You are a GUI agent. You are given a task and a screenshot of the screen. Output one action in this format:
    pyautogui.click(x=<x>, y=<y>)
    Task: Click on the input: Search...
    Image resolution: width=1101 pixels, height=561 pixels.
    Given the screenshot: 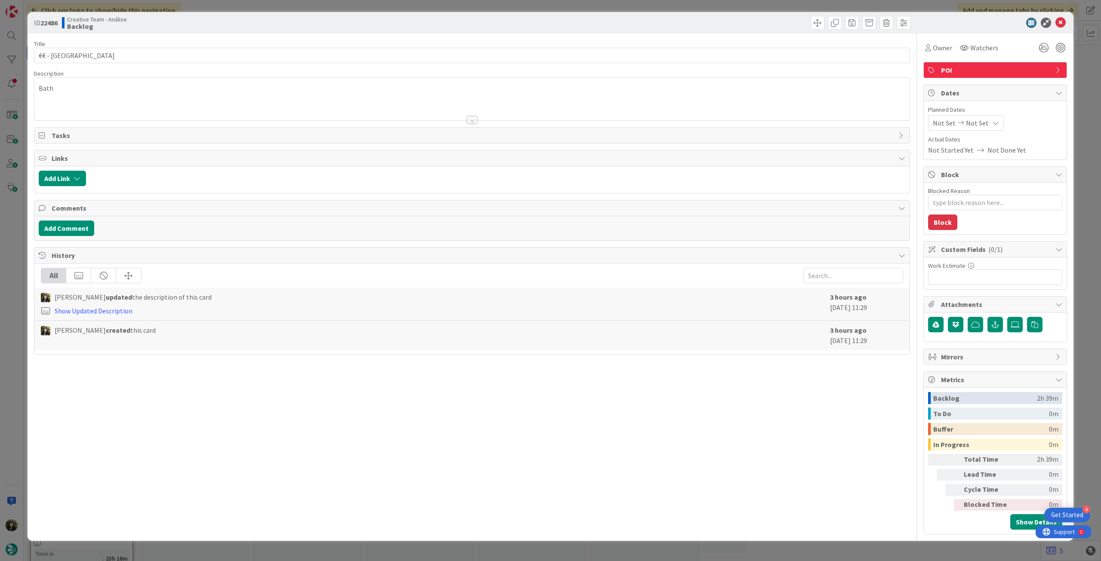 What is the action you would take?
    pyautogui.click(x=853, y=276)
    